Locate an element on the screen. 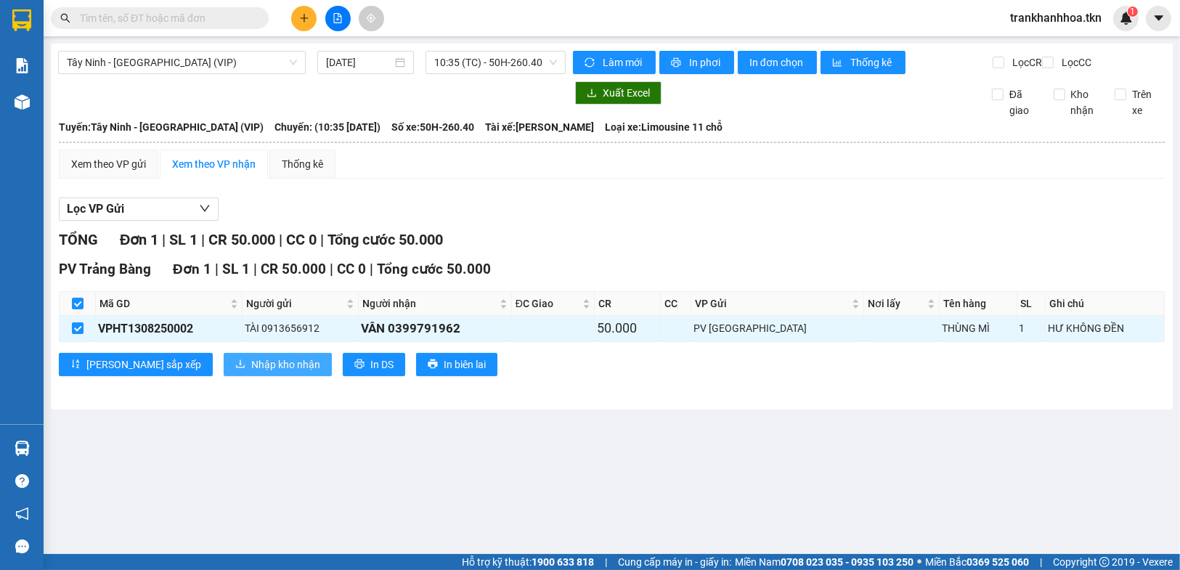  span: ĐC Giao is located at coordinates (548, 304).